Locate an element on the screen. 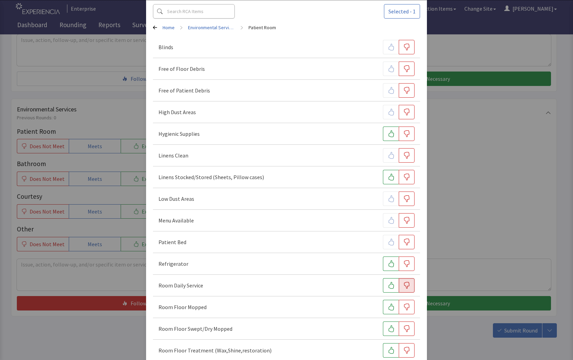 The height and width of the screenshot is (360, 573). input: Search RCA Items is located at coordinates (194, 11).